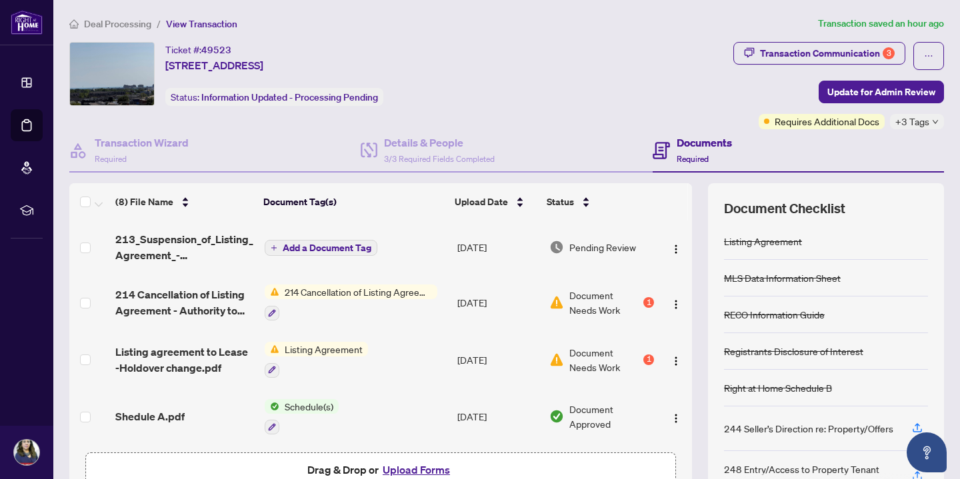  I want to click on img: IMG-W12353940_1.jpg, so click(112, 74).